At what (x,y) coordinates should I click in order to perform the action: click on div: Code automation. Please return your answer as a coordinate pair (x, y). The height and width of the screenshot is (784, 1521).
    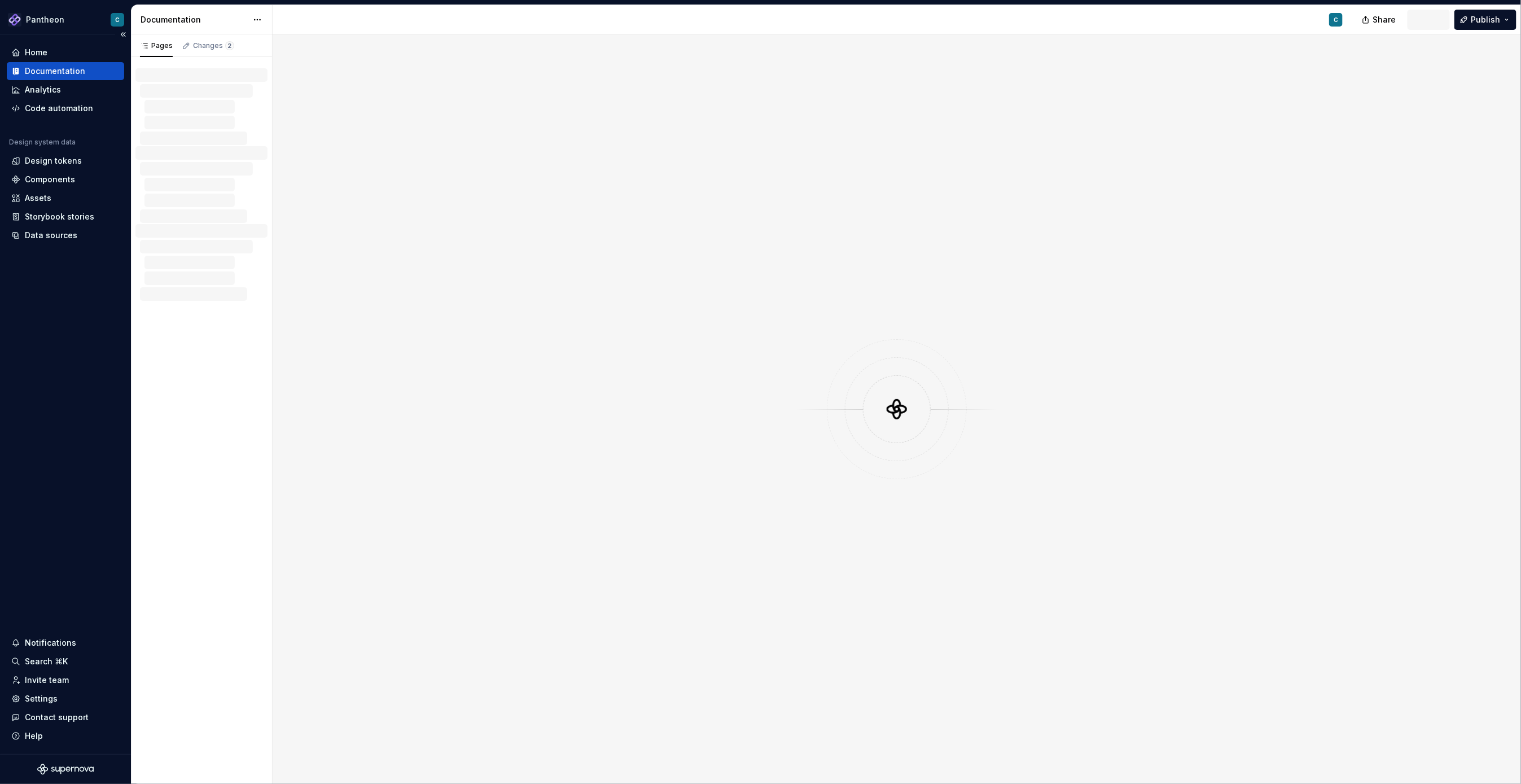
    Looking at the image, I should click on (59, 108).